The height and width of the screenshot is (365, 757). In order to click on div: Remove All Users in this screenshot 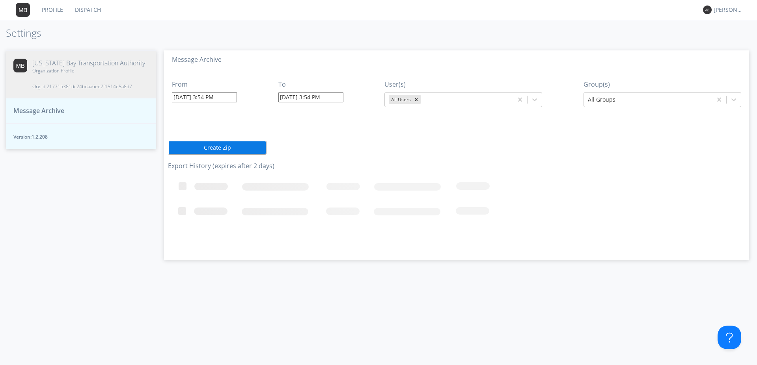, I will do `click(416, 99)`.